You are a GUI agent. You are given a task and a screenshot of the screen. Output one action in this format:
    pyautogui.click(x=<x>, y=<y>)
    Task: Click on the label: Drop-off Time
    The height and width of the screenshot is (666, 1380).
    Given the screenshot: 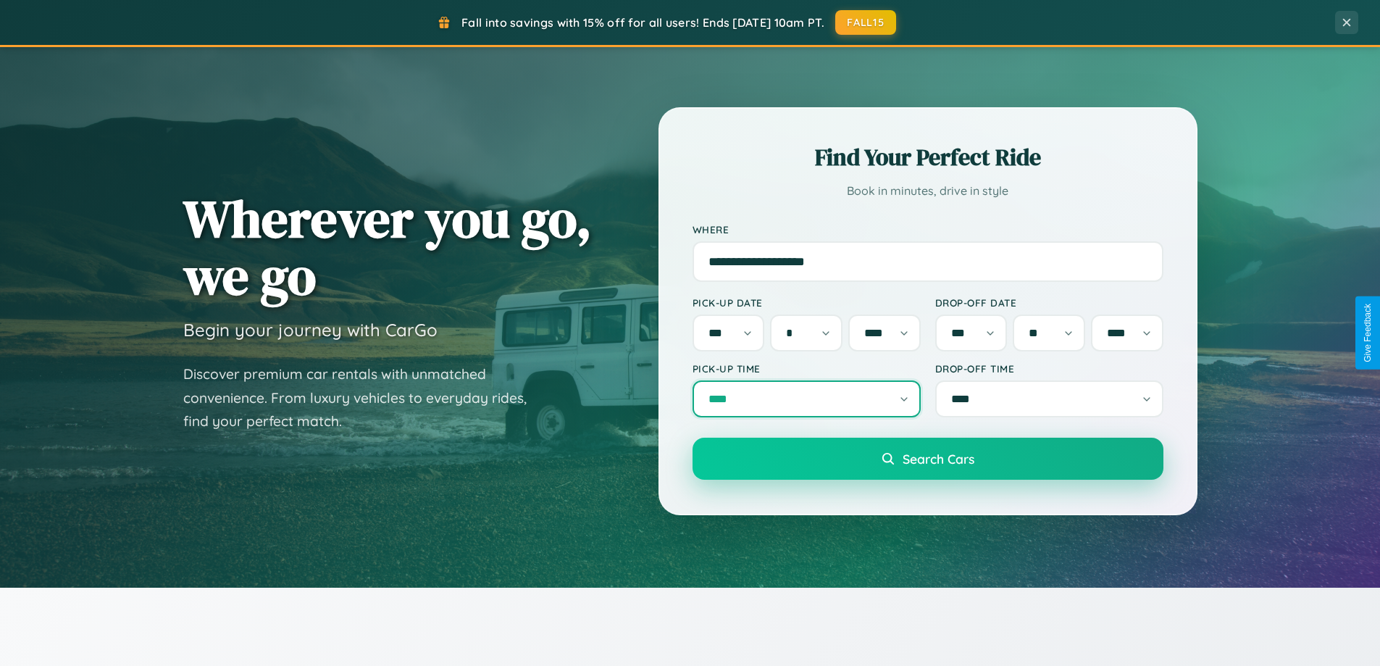 What is the action you would take?
    pyautogui.click(x=1049, y=368)
    